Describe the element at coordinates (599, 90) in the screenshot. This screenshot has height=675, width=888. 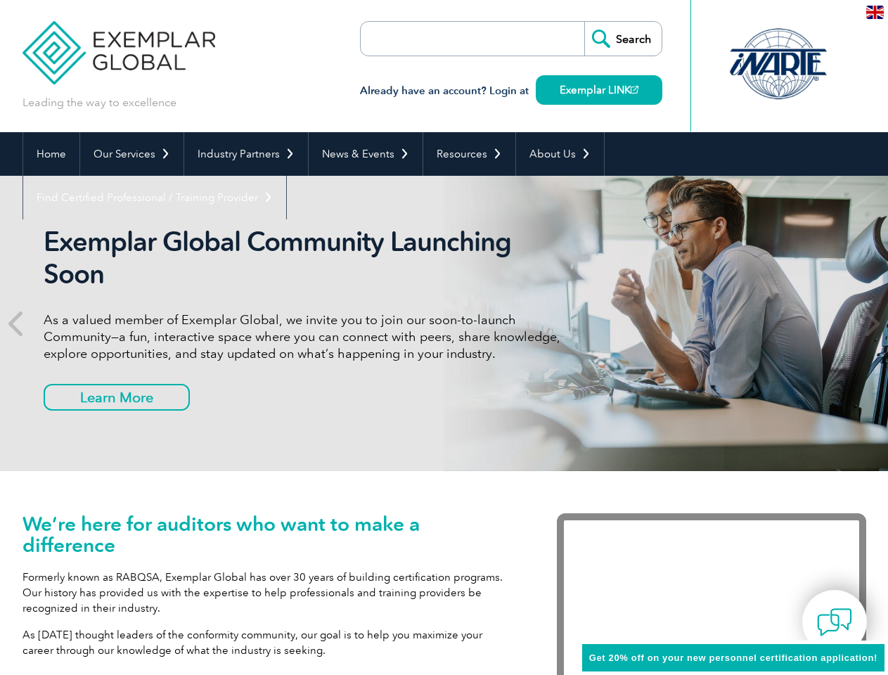
I see `a: Exemplar LINK` at that location.